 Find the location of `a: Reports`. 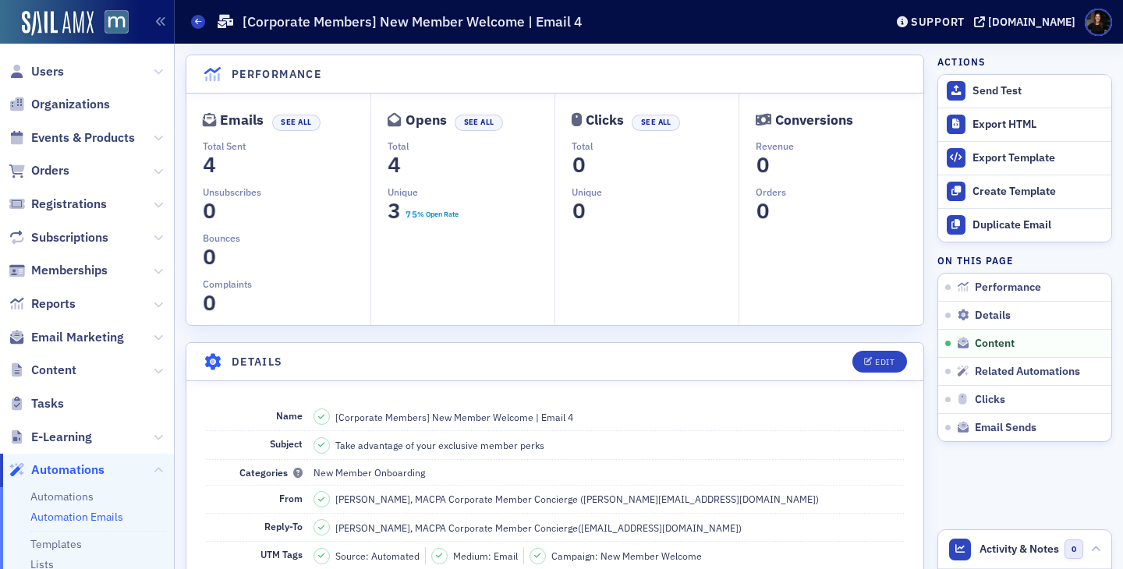

a: Reports is located at coordinates (42, 304).